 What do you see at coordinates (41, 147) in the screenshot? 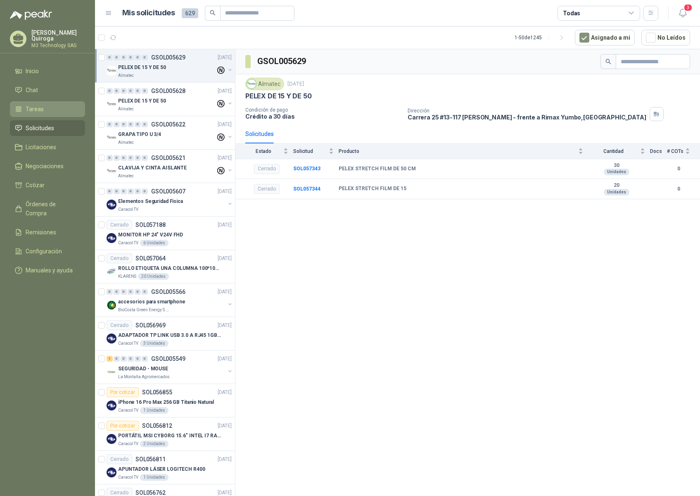
I see `span: Licitaciones` at bounding box center [41, 147].